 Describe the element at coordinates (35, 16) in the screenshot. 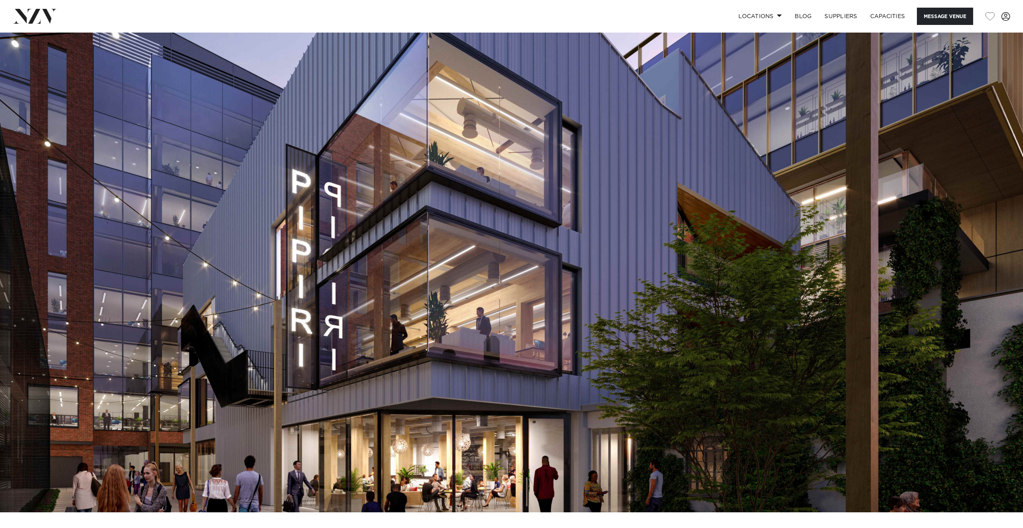

I see `img: nzv-logo.png` at that location.